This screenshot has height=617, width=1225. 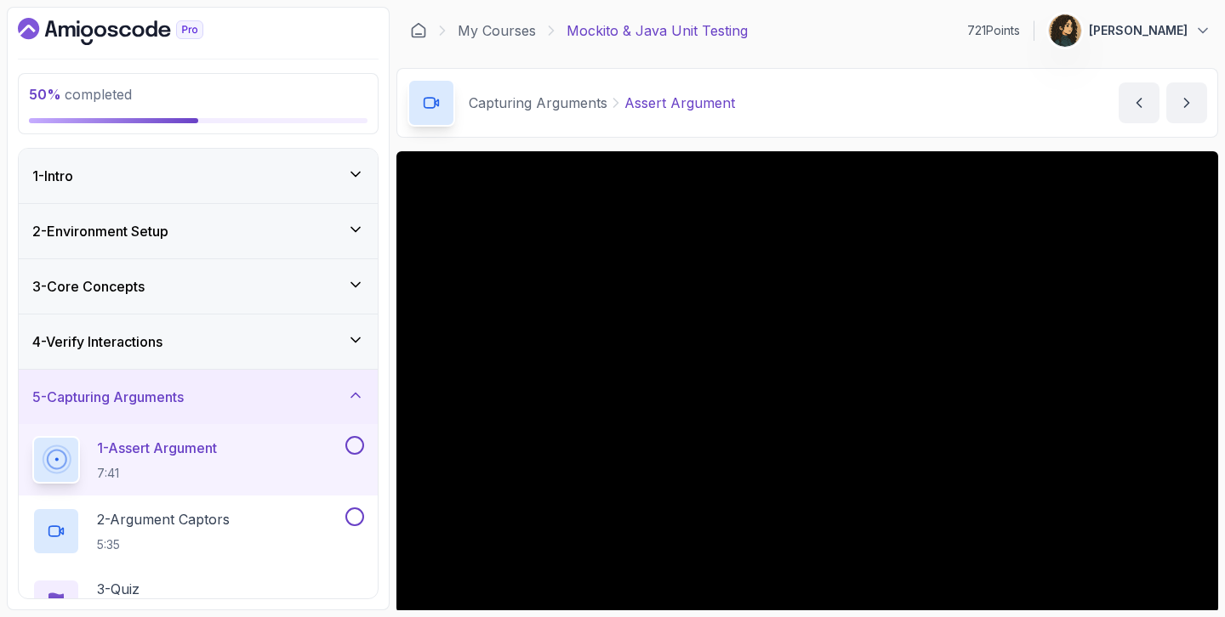 I want to click on button: 5-Capturing Arguments, so click(x=198, y=397).